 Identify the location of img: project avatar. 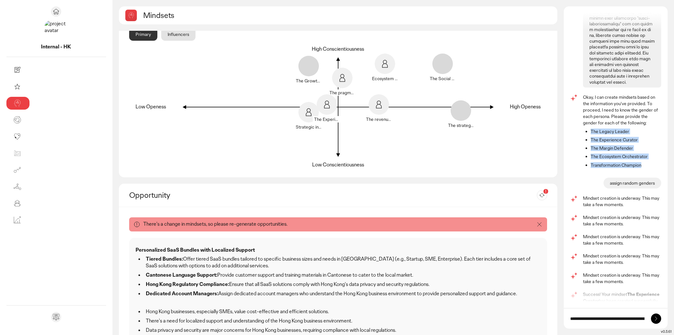
(56, 32).